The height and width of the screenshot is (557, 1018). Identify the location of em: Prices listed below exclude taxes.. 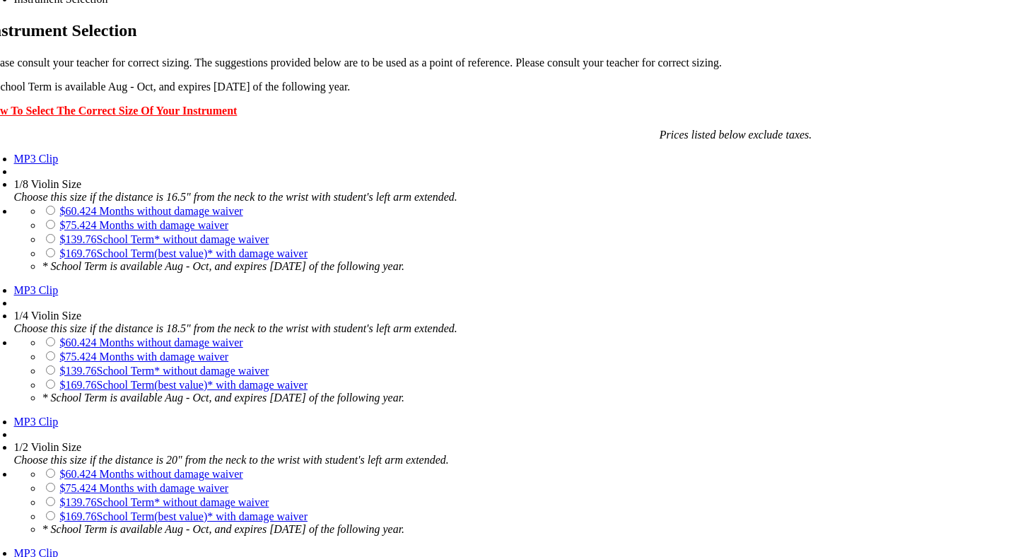
(735, 134).